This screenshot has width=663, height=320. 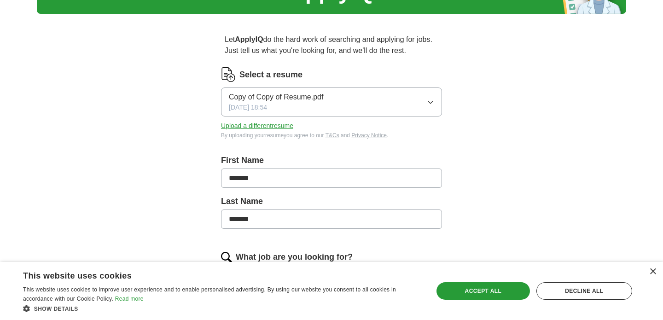 I want to click on div: Accept all, so click(x=483, y=291).